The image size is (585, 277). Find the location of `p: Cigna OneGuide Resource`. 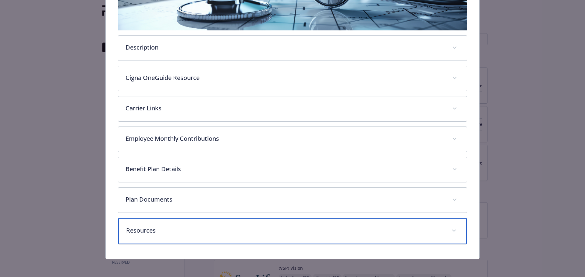

p: Cigna OneGuide Resource is located at coordinates (285, 78).